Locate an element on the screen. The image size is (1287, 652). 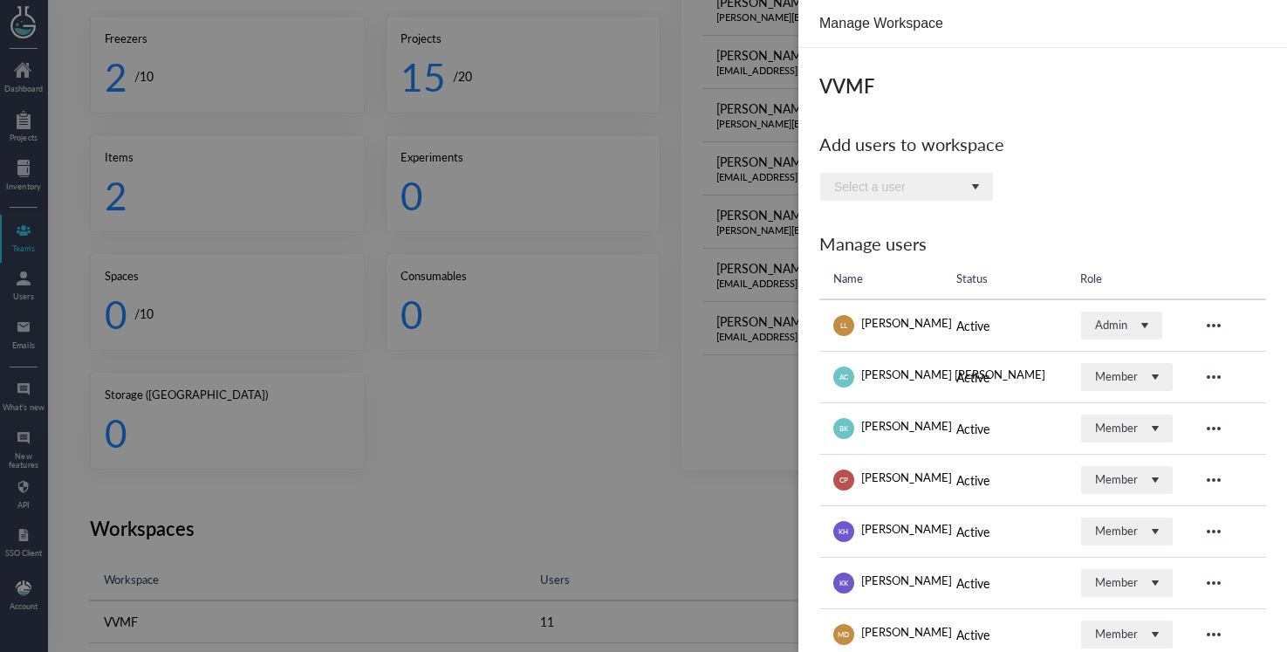
div: Select a user is located at coordinates (895, 187).